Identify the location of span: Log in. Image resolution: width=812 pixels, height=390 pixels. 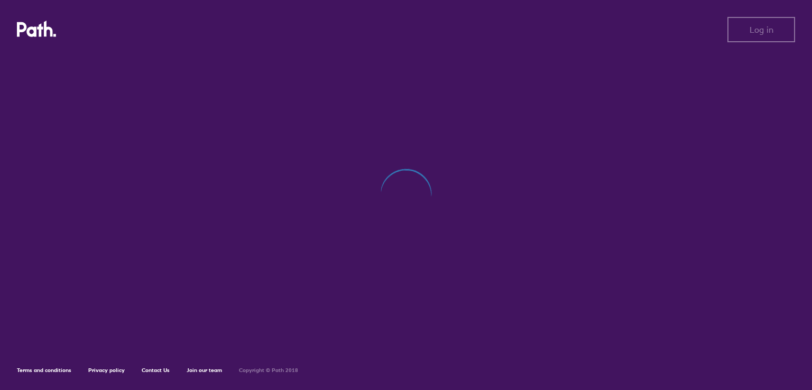
(762, 30).